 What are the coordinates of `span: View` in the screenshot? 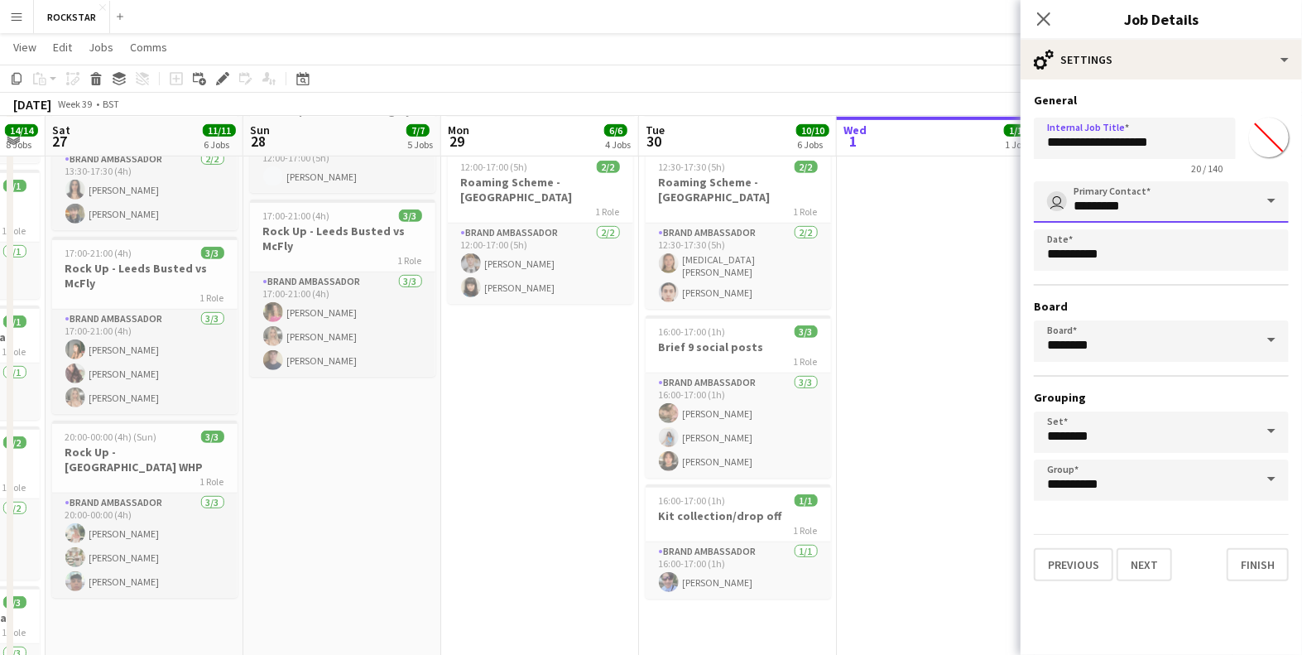 It's located at (25, 47).